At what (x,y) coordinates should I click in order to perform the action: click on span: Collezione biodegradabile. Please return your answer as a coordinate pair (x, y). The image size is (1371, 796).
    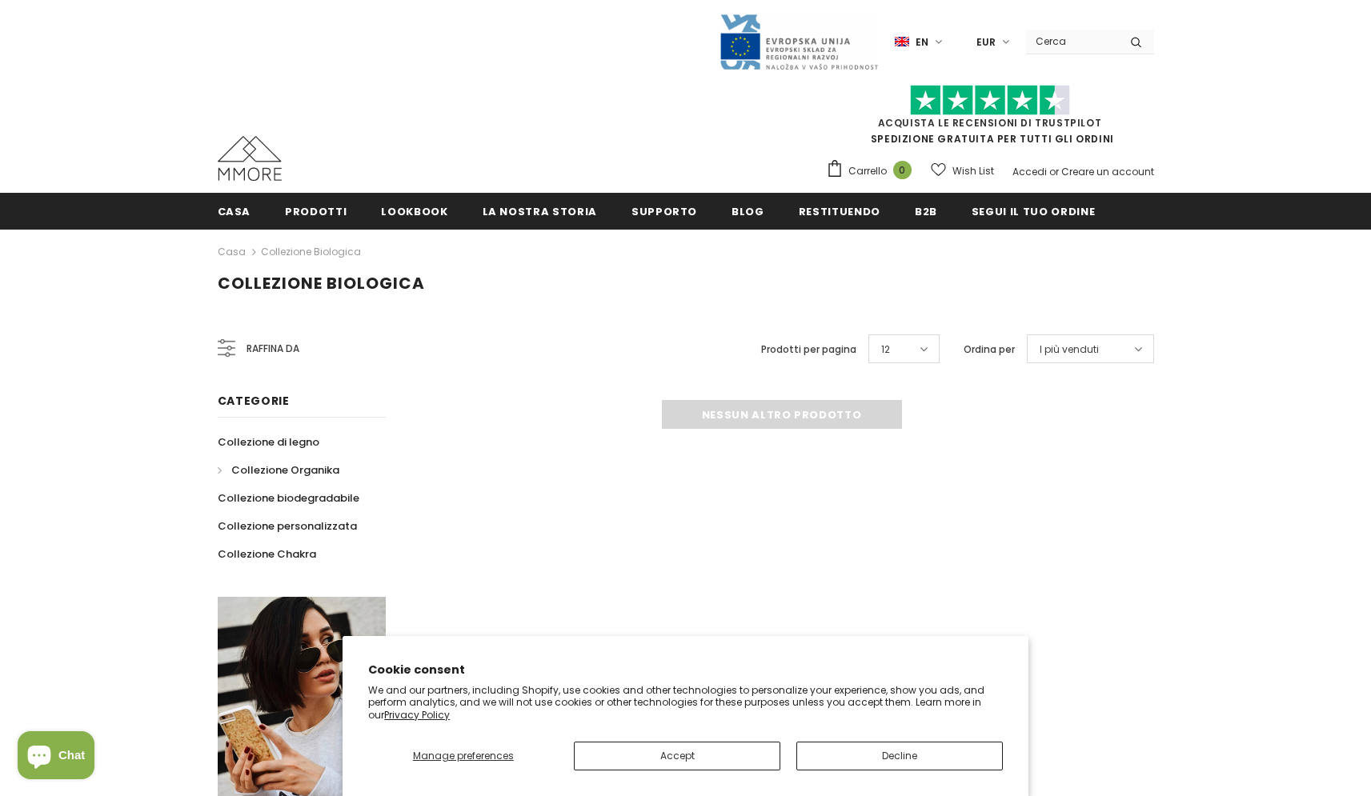
    Looking at the image, I should click on (288, 498).